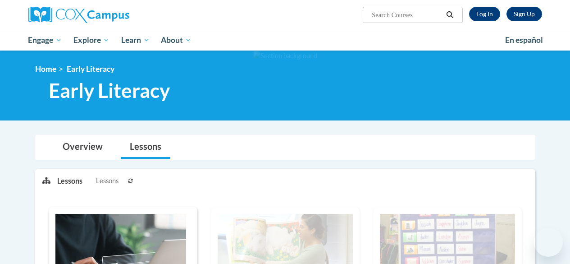 The width and height of the screenshot is (570, 264). I want to click on a: Explore, so click(91, 40).